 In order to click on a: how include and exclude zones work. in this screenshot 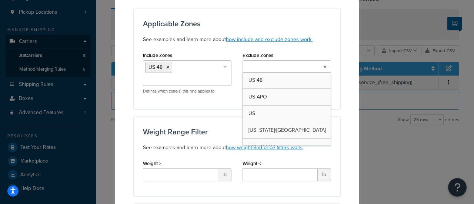, I will do `click(269, 39)`.